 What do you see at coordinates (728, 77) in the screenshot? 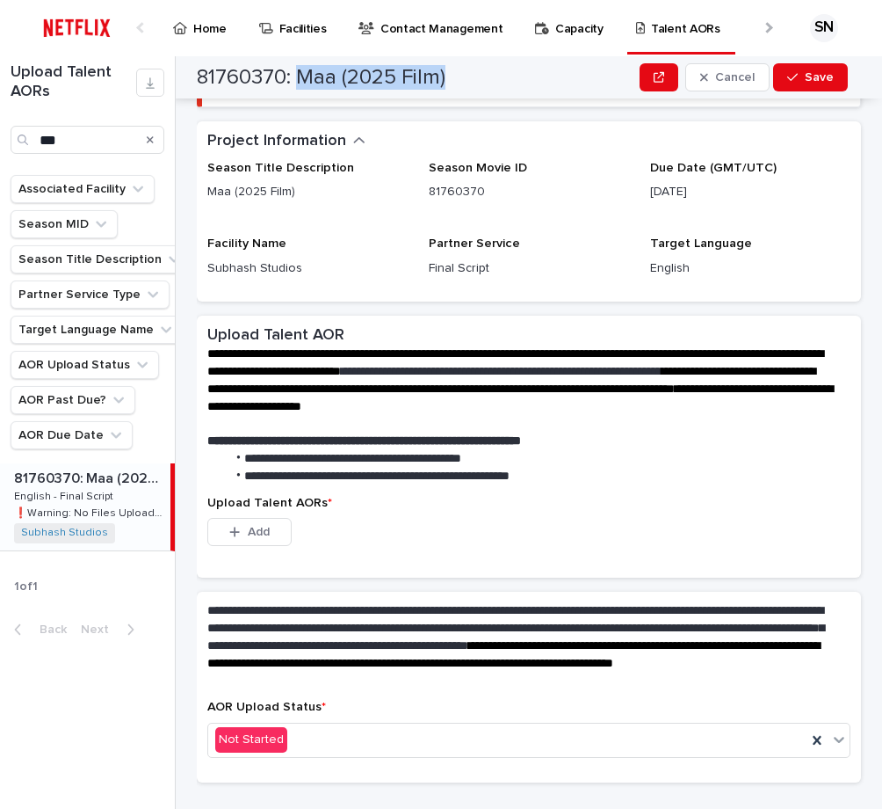
I see `button: Cancel` at bounding box center [728, 77].